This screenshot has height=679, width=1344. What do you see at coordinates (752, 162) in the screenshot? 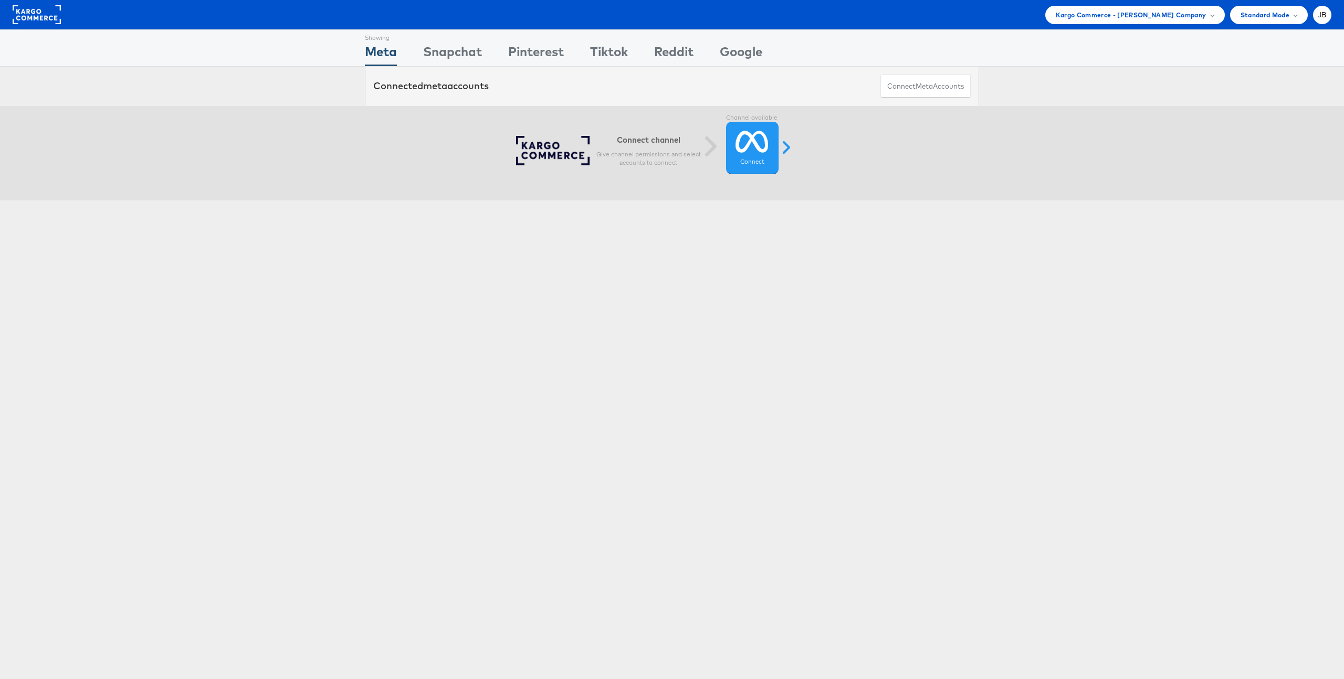
I see `label: Connect` at bounding box center [752, 162].